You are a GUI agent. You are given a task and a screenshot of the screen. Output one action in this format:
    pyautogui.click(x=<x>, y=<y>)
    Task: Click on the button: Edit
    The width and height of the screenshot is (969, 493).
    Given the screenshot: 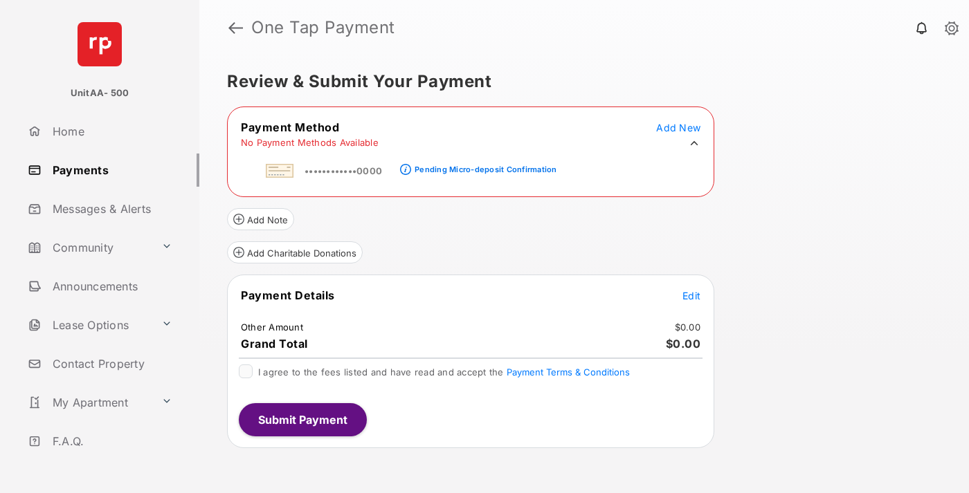 What is the action you would take?
    pyautogui.click(x=691, y=296)
    